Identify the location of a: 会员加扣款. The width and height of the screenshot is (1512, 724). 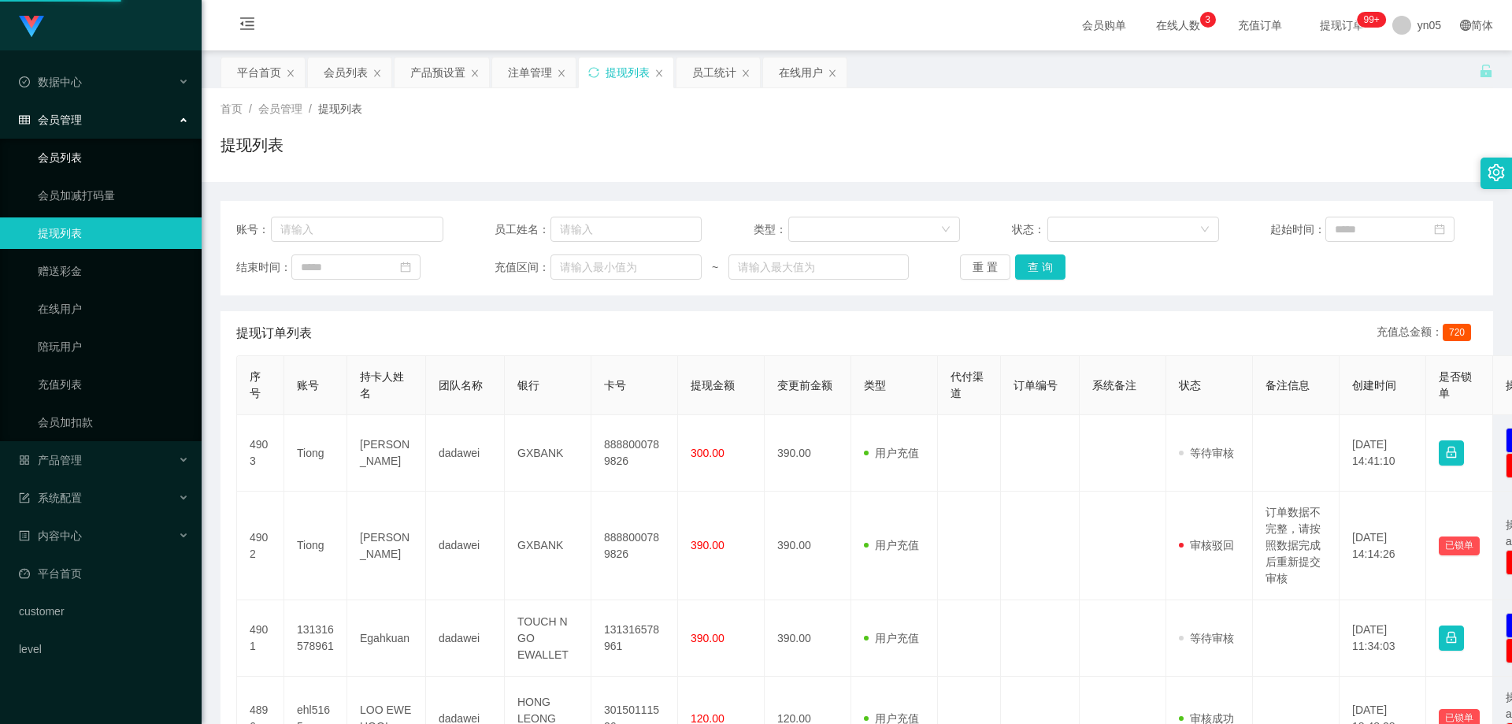
(113, 422).